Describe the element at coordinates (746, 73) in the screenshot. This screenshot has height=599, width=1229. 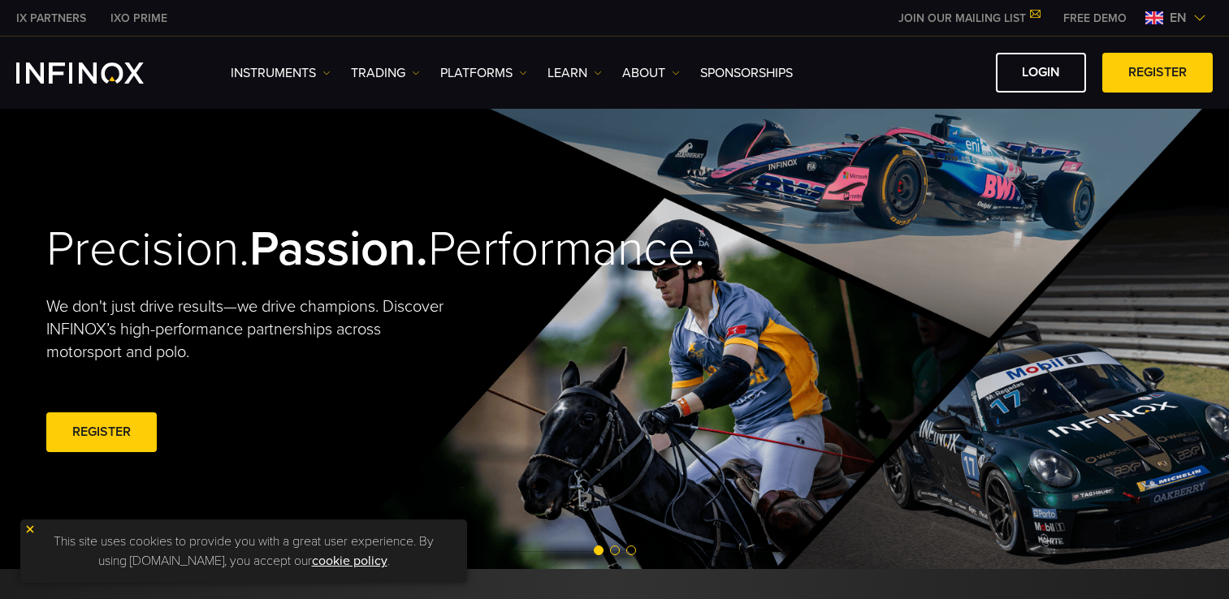
I see `a: SPONSORSHIPS` at that location.